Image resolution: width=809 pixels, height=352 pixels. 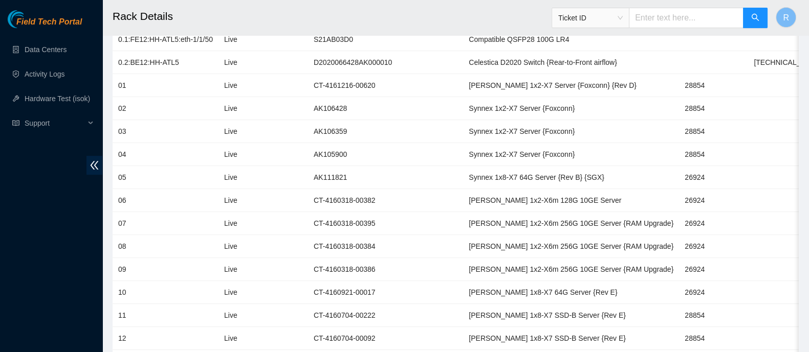 What do you see at coordinates (385, 270) in the screenshot?
I see `td: CT-4160318-00386` at bounding box center [385, 270].